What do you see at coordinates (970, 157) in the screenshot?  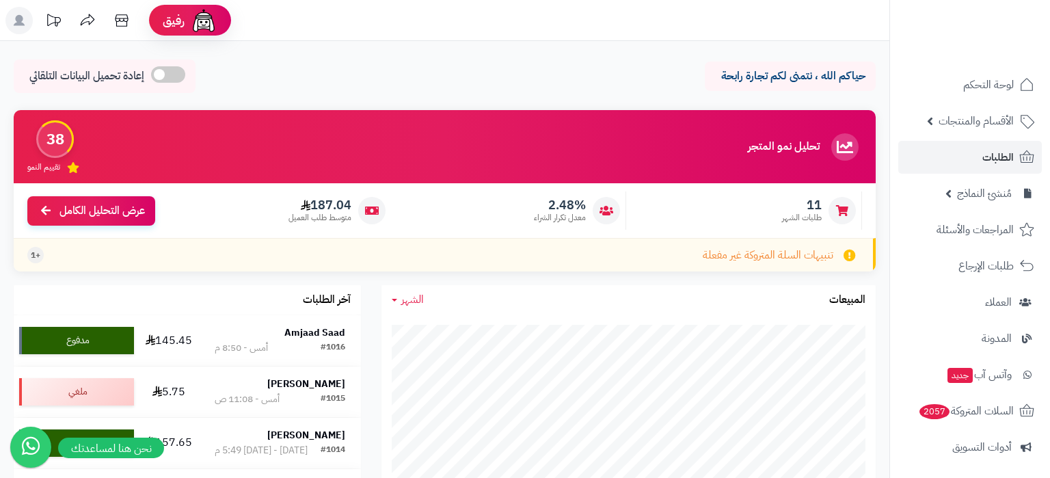 I see `a: الطلبات` at bounding box center [970, 157].